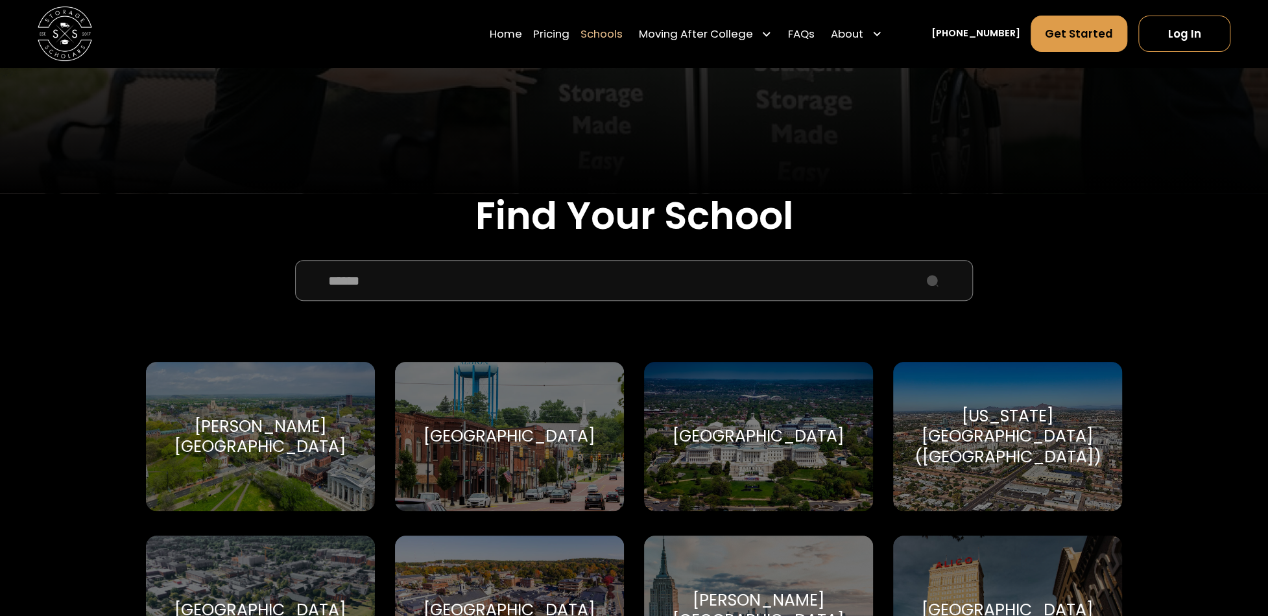 Image resolution: width=1268 pixels, height=616 pixels. Describe the element at coordinates (801, 34) in the screenshot. I see `a: FAQs` at that location.